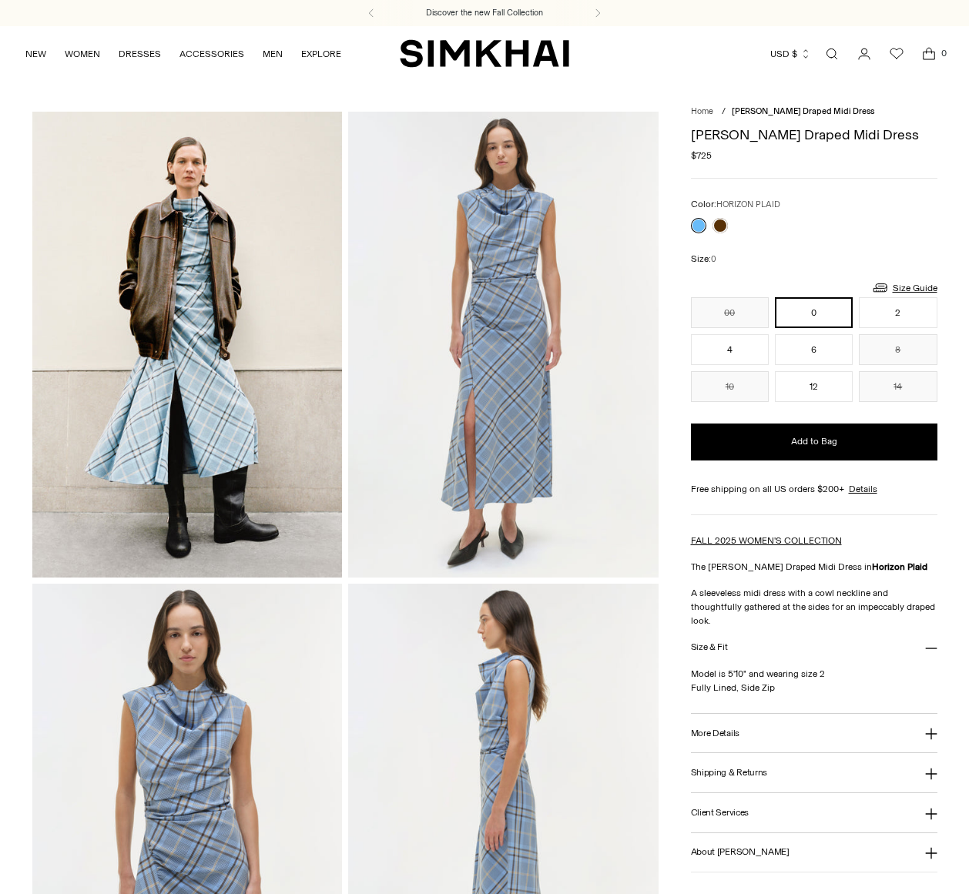 The image size is (969, 894). I want to click on label: Size:, so click(703, 259).